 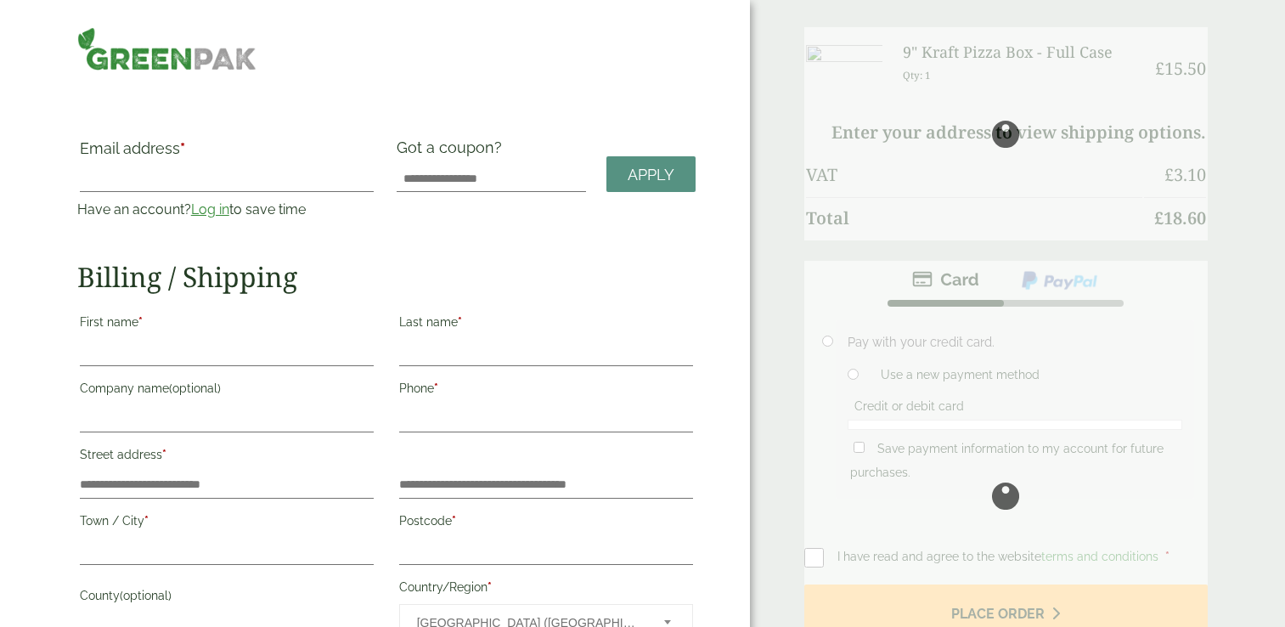 I want to click on img: GreenPak Supplies, so click(x=166, y=48).